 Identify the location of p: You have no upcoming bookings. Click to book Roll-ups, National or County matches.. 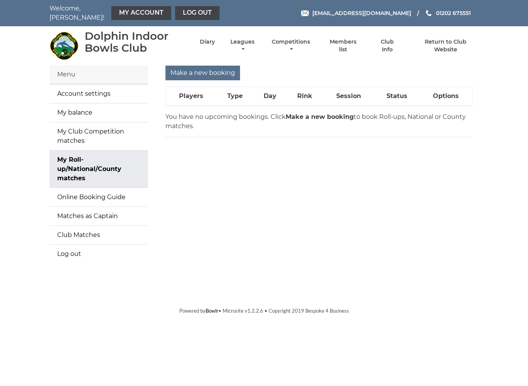
(319, 122).